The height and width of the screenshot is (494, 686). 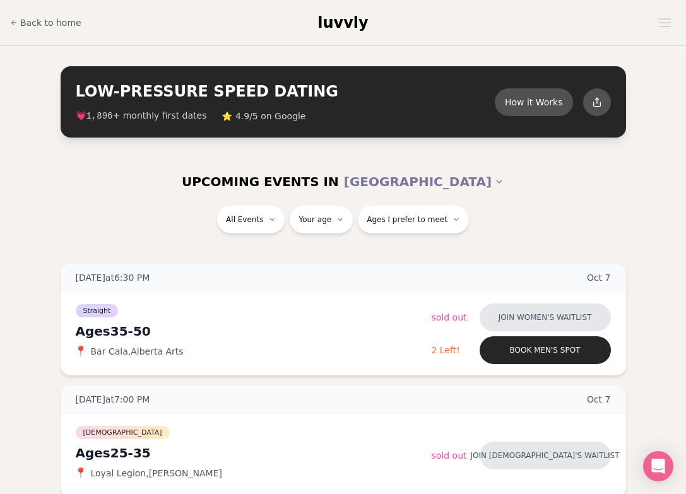 I want to click on button: Your age, so click(x=321, y=220).